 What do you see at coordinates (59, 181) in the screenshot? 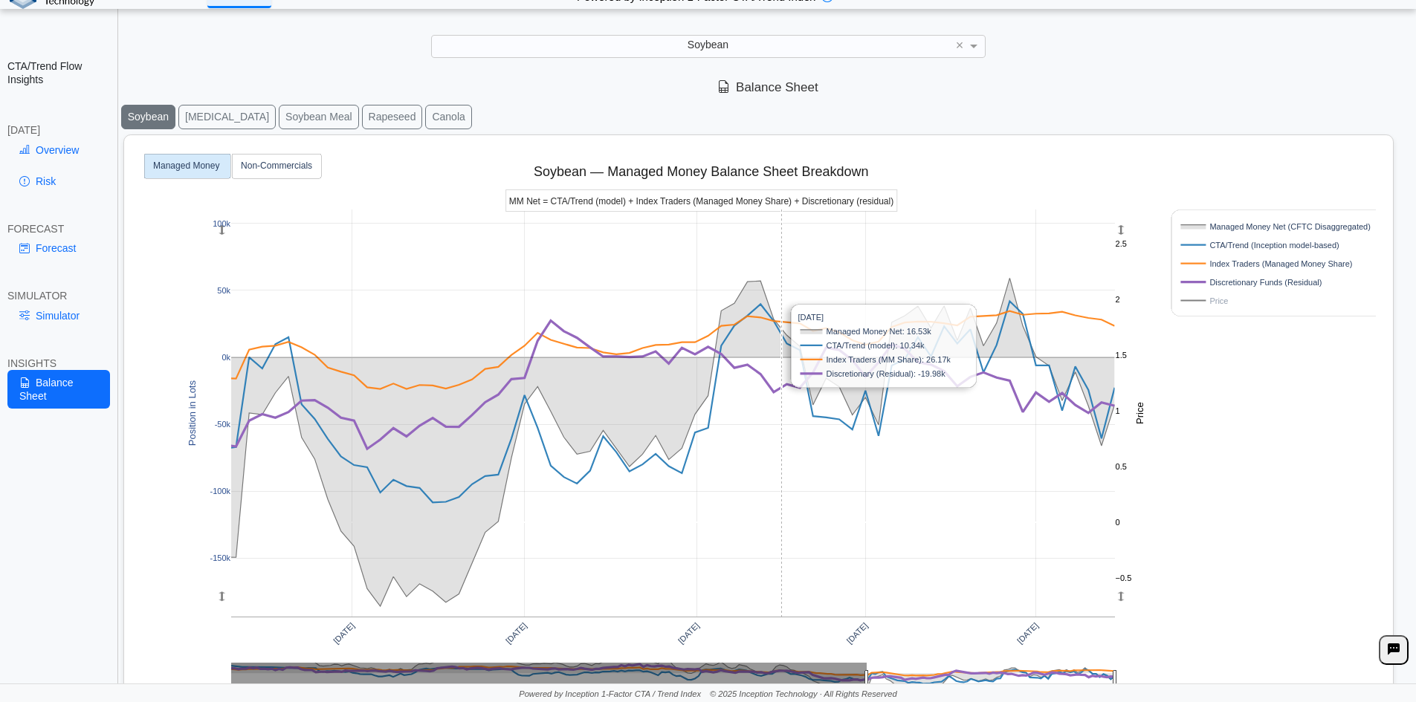
I see `a: Risk` at bounding box center [59, 181].